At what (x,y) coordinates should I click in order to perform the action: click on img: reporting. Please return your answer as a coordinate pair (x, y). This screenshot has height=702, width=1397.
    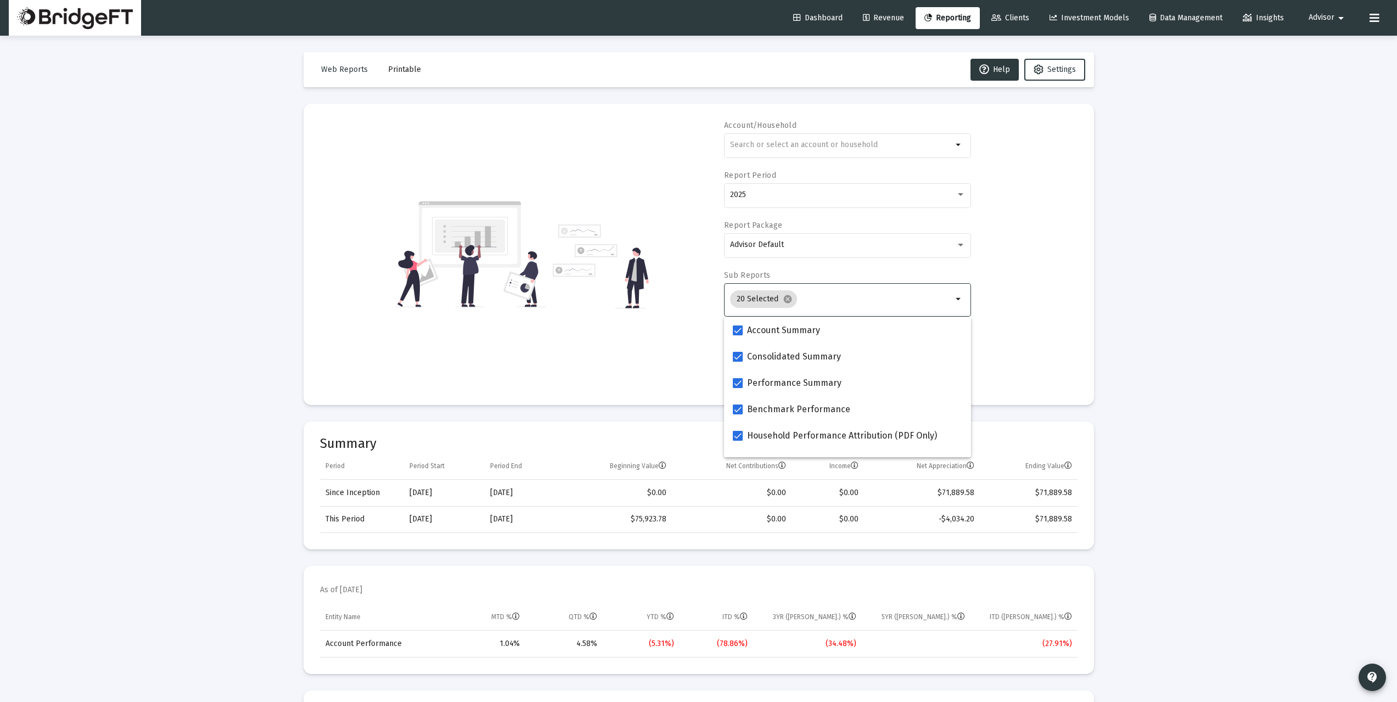
    Looking at the image, I should click on (470, 254).